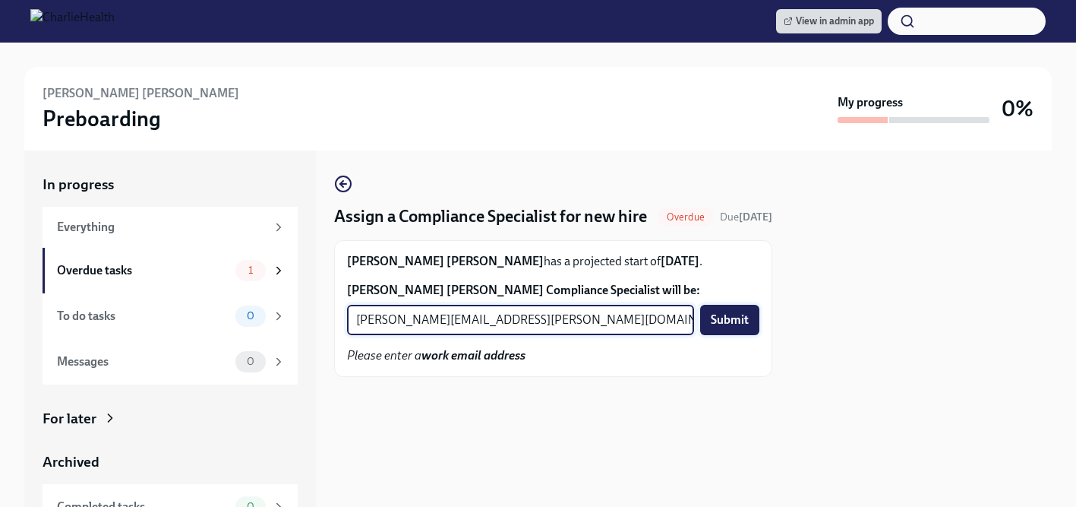 This screenshot has width=1076, height=507. I want to click on button: Submit, so click(730, 320).